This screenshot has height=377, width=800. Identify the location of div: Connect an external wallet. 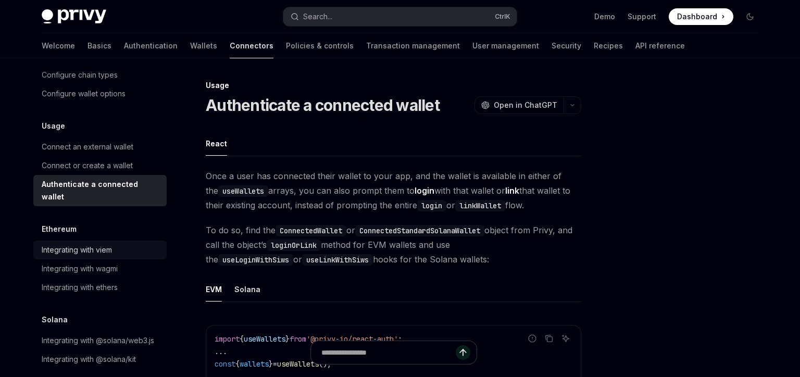
(88, 147).